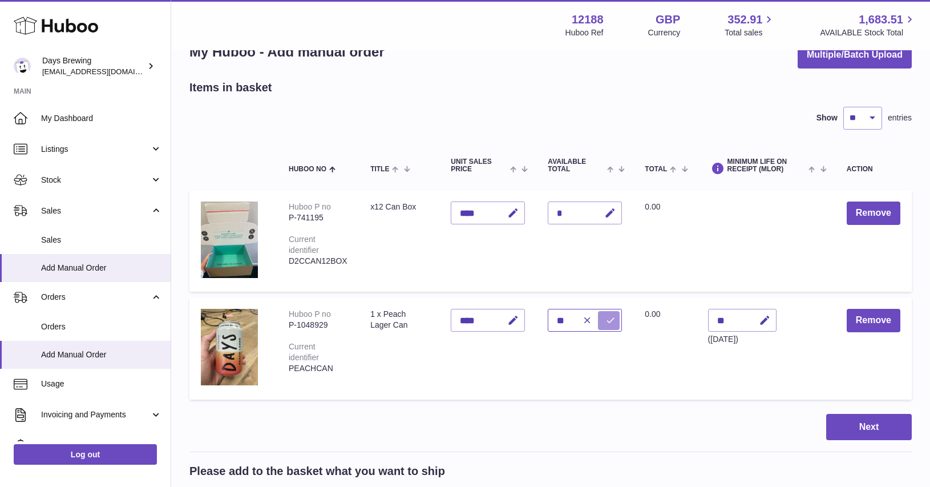 Image resolution: width=930 pixels, height=487 pixels. Describe the element at coordinates (750, 25) in the screenshot. I see `a: 352.91 Total sales` at that location.